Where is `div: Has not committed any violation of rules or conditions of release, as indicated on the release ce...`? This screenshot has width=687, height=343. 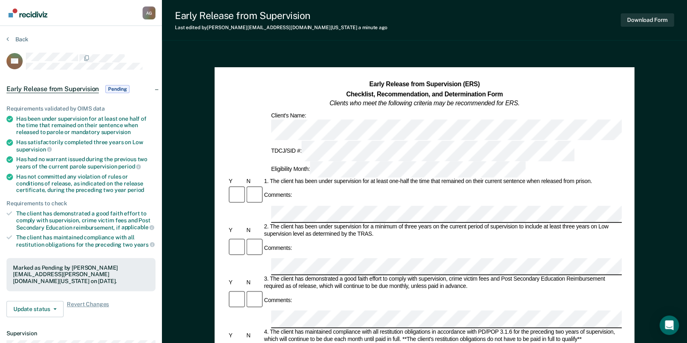
div: Has not committed any violation of rules or conditions of release, as indicated on the release ce... is located at coordinates (86, 183).